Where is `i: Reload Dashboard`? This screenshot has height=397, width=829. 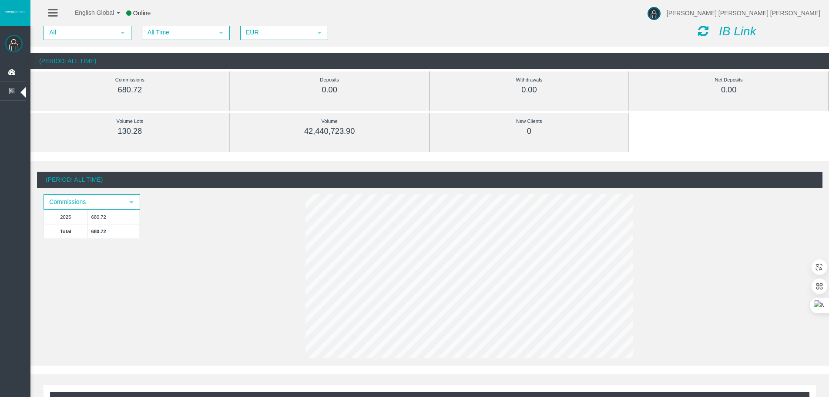
i: Reload Dashboard is located at coordinates (703, 31).